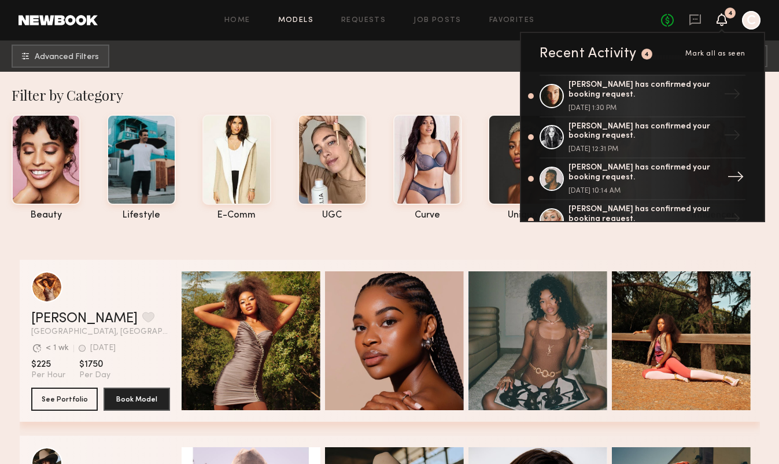 The height and width of the screenshot is (464, 779). What do you see at coordinates (512, 20) in the screenshot?
I see `a: Favorites` at bounding box center [512, 20].